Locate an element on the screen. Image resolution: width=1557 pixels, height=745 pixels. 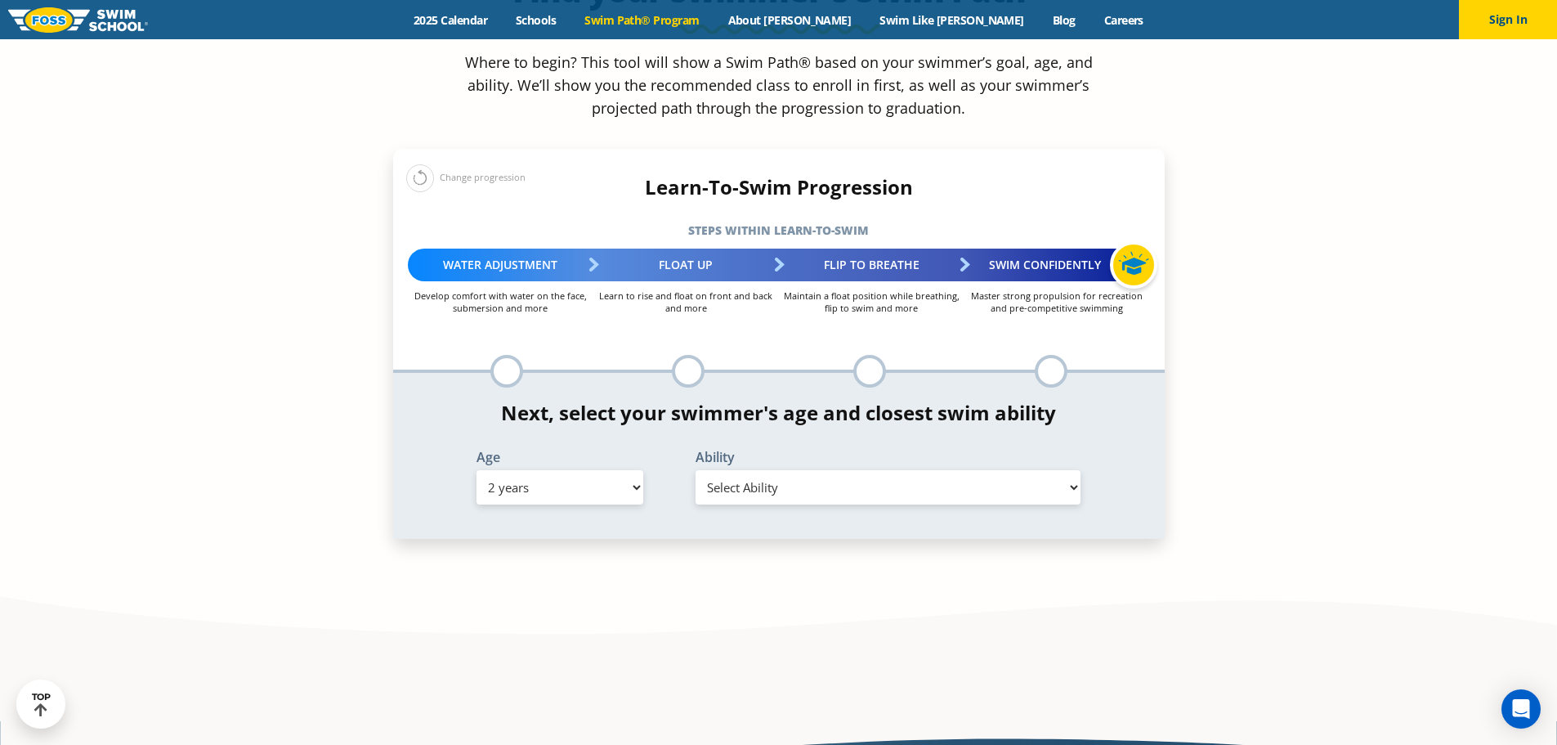
div: Change progression is located at coordinates (466, 177).